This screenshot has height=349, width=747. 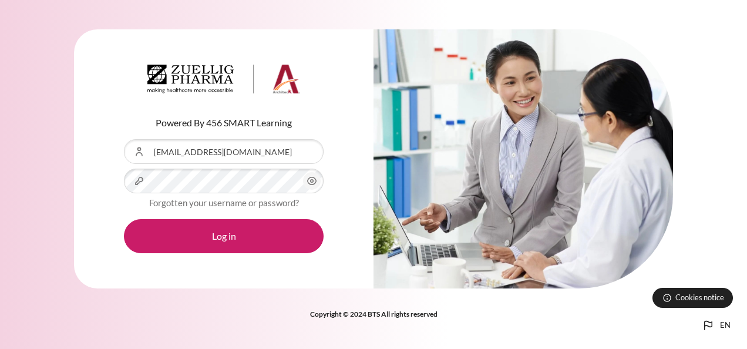 I want to click on p: Powered By 456 SMART Learning, so click(x=224, y=123).